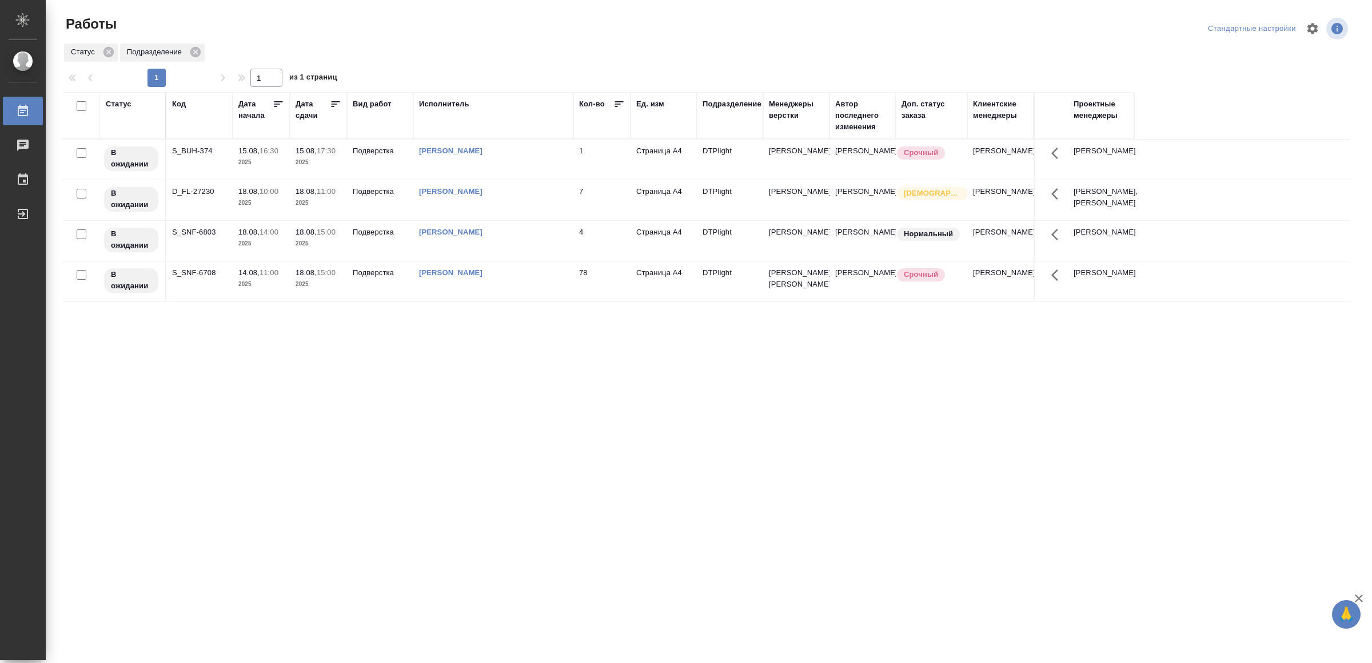 The width and height of the screenshot is (1372, 663). Describe the element at coordinates (313, 110) in the screenshot. I see `div: Дата сдачи` at that location.